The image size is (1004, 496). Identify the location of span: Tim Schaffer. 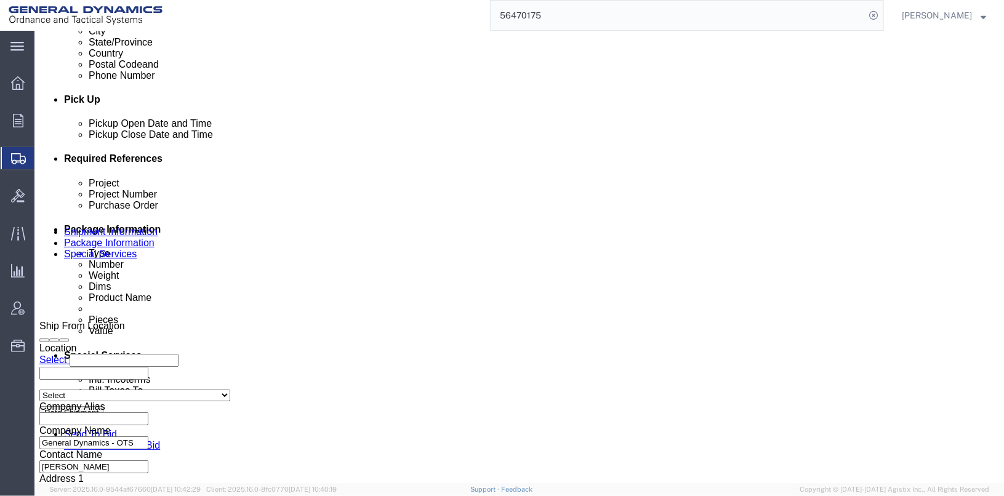
(937, 15).